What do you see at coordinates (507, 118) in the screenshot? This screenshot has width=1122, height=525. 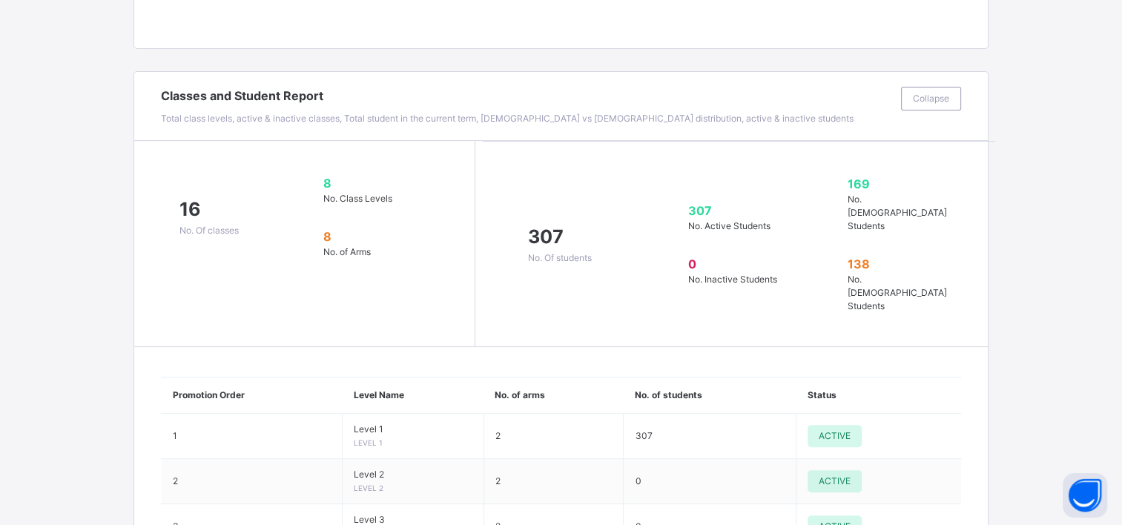 I see `span: Total class levels, active & inactive classes, Total student in the current term, [DEMOGRAPHIC_DA...` at bounding box center [507, 118].